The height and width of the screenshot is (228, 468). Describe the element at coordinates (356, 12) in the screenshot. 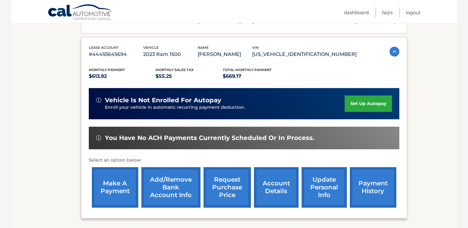

I see `a: Dashboard` at that location.